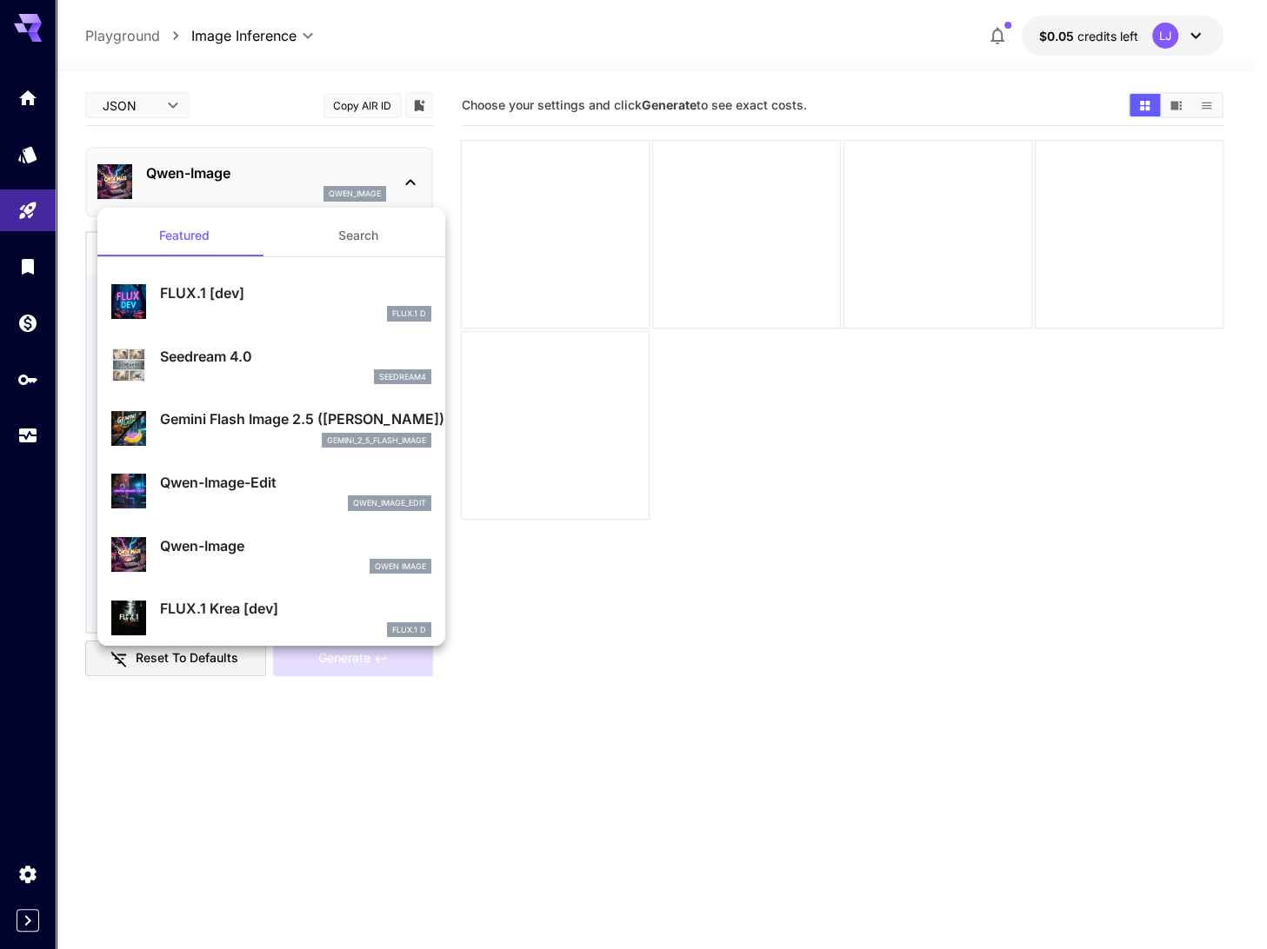 Image resolution: width=1267 pixels, height=949 pixels. Describe the element at coordinates (376, 441) in the screenshot. I see `p: gemini_2_5_flash_image` at that location.